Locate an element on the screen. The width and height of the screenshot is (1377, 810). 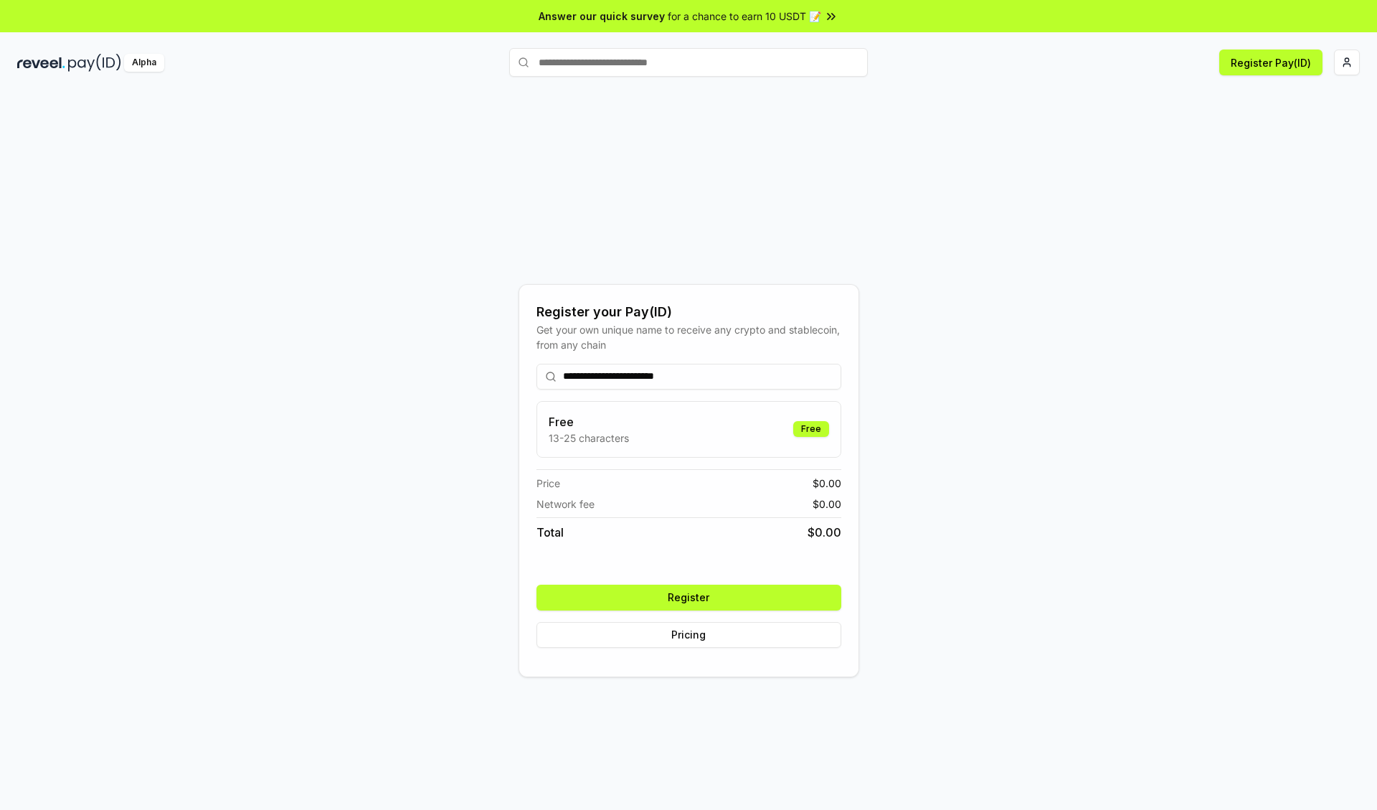
div: Register your Pay(ID) is located at coordinates (688, 312).